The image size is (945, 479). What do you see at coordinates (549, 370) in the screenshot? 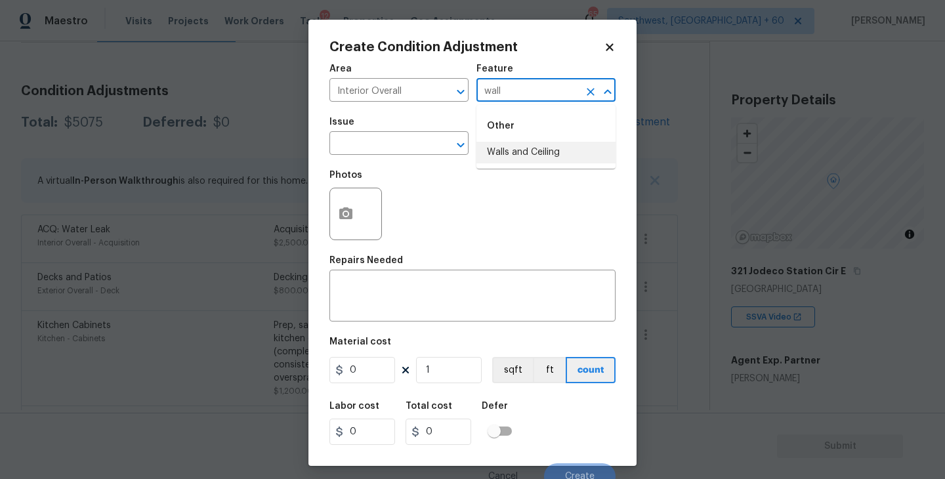
I see `button: ft` at bounding box center [549, 370].